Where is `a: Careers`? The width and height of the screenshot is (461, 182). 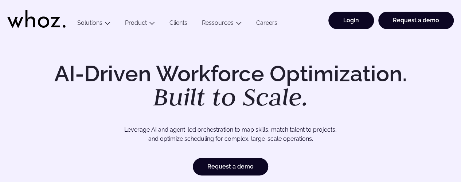 a: Careers is located at coordinates (267, 24).